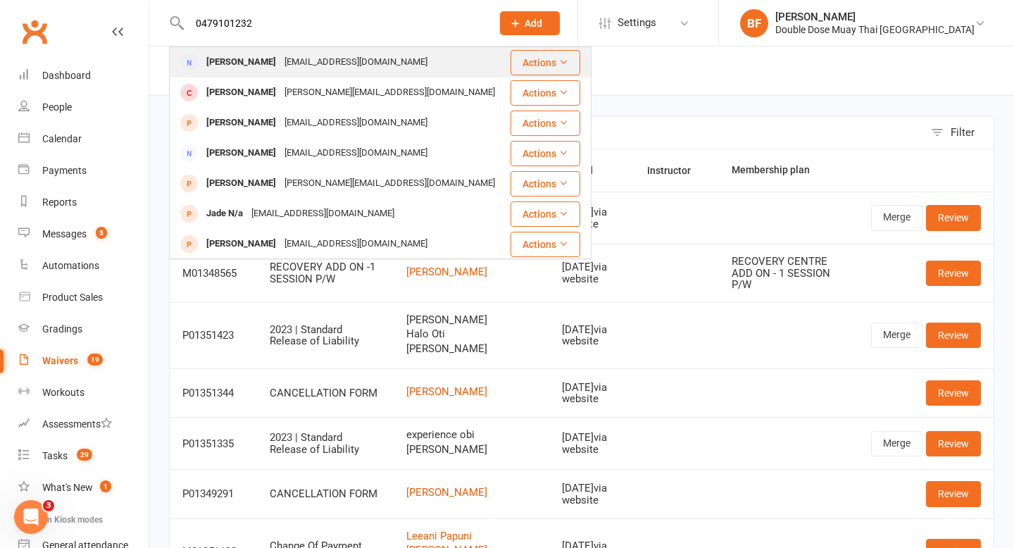  I want to click on a: Assessments, so click(83, 424).